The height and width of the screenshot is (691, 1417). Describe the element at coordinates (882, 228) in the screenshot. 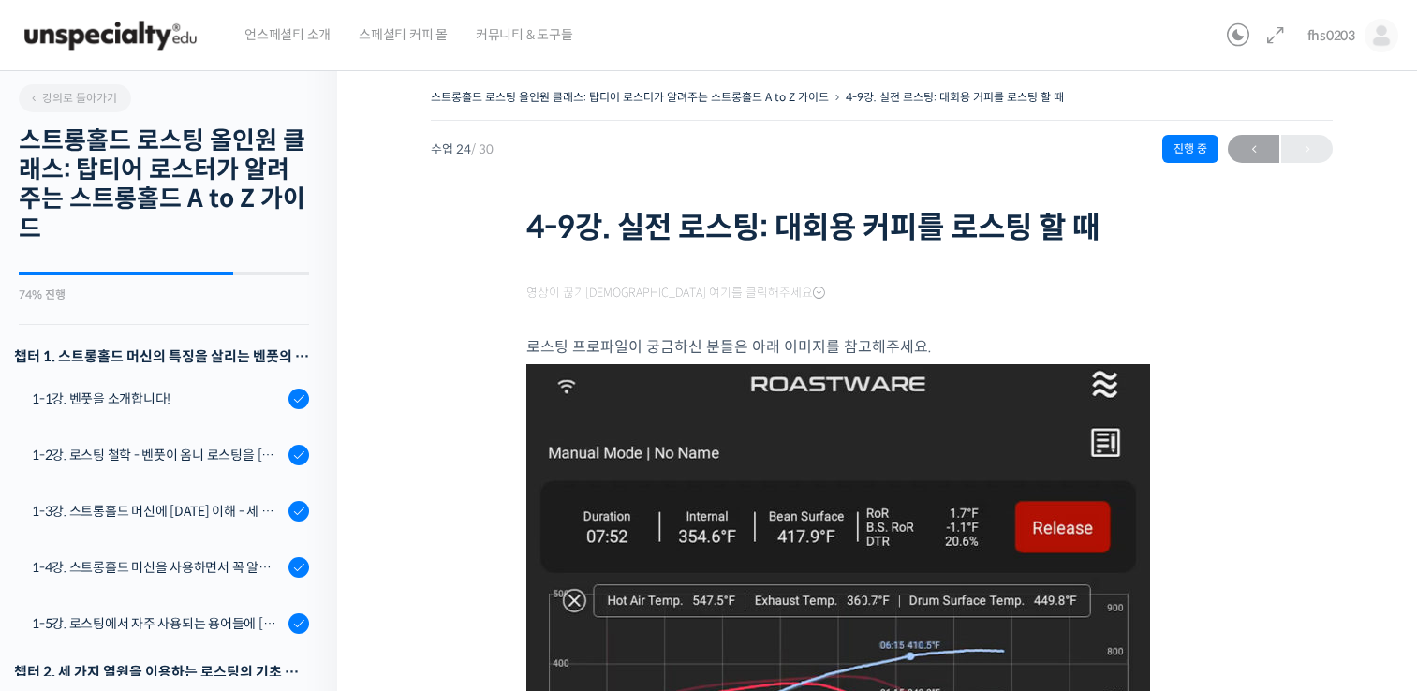

I see `h1: 4-9강. 실전 로스팅: 대회용 커피를 로스팅 할 때` at that location.